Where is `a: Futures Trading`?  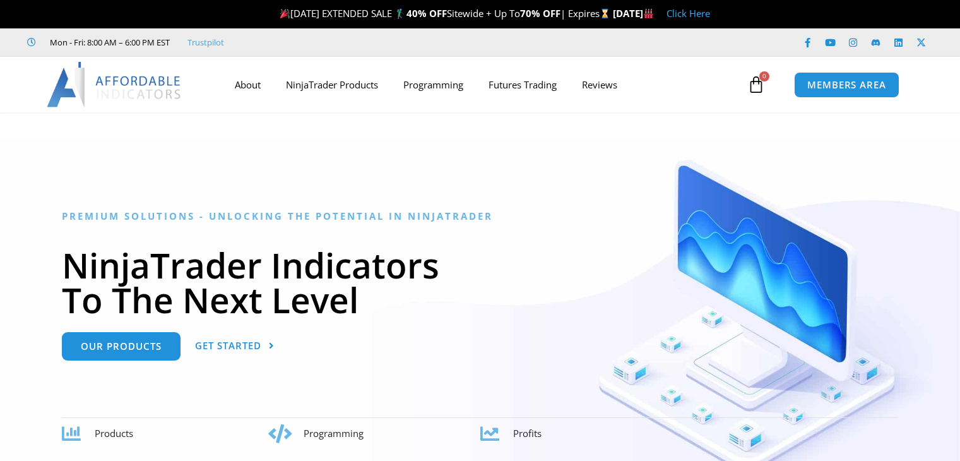 a: Futures Trading is located at coordinates (523, 85).